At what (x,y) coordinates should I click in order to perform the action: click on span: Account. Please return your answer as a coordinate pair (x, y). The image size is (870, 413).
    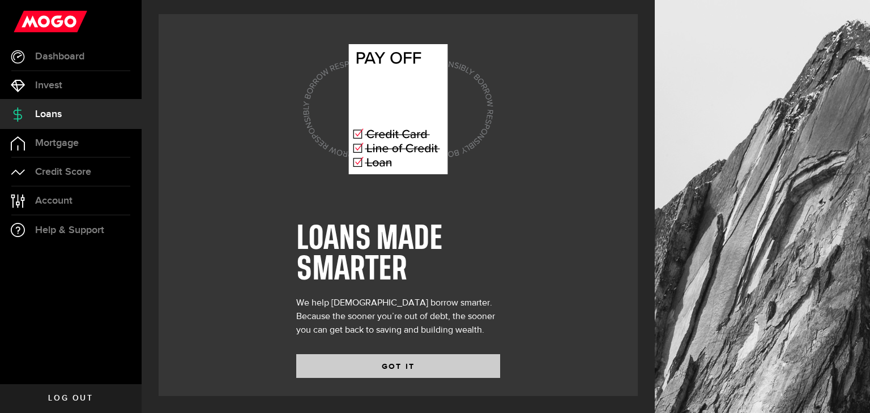
    Looking at the image, I should click on (54, 201).